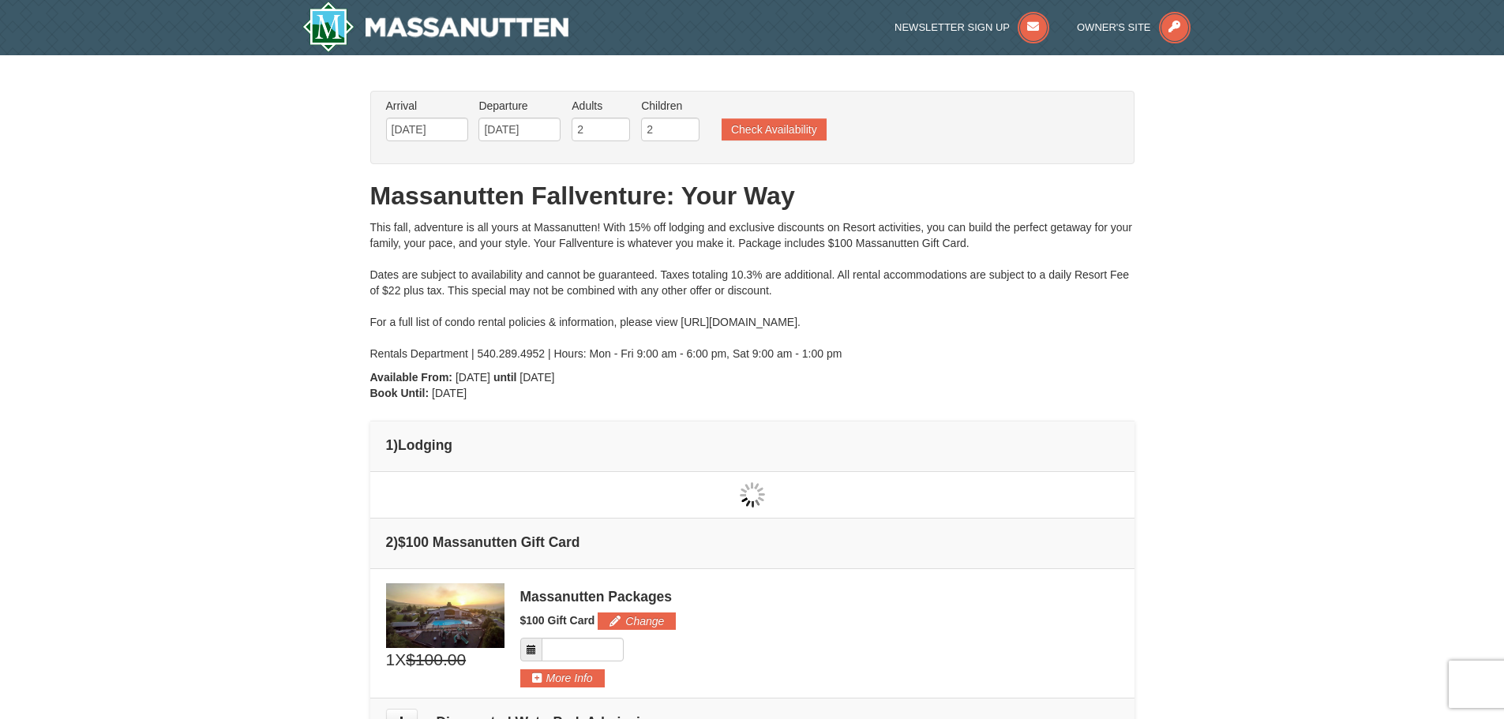 This screenshot has width=1504, height=719. What do you see at coordinates (436, 27) in the screenshot?
I see `img: Massanutten Resort Logo` at bounding box center [436, 27].